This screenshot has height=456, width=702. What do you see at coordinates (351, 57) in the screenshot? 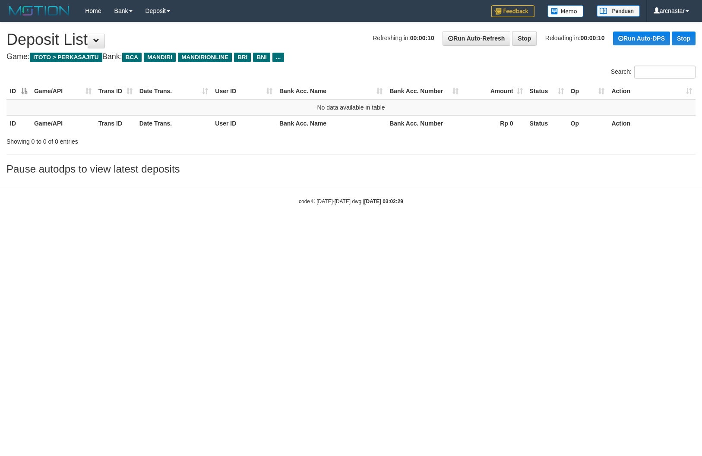
I see `h4: Game: Bank:` at bounding box center [351, 57].